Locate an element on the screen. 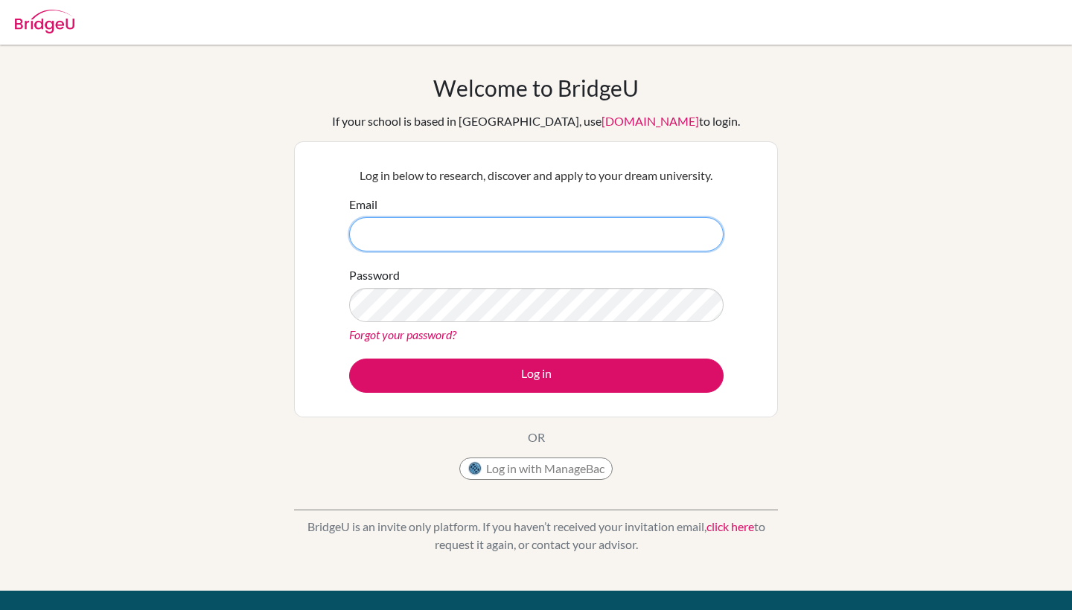  label: Email is located at coordinates (363, 205).